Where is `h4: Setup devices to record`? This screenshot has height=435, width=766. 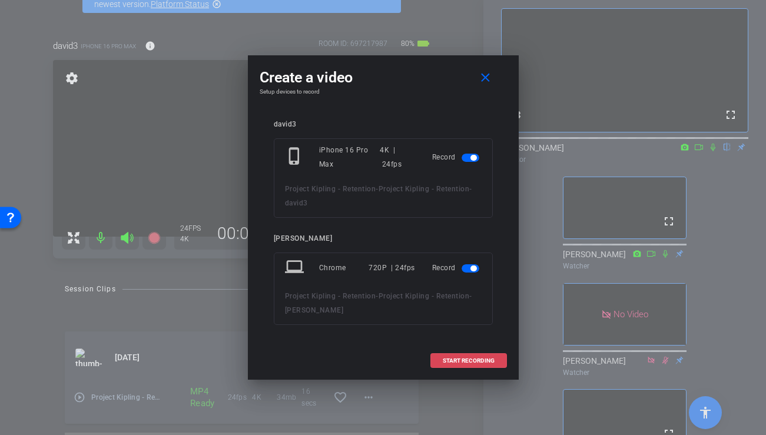
h4: Setup devices to record is located at coordinates (383, 92).